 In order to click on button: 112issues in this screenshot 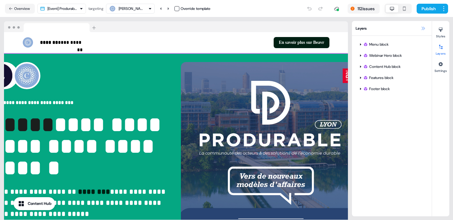, I will do `click(364, 9)`.